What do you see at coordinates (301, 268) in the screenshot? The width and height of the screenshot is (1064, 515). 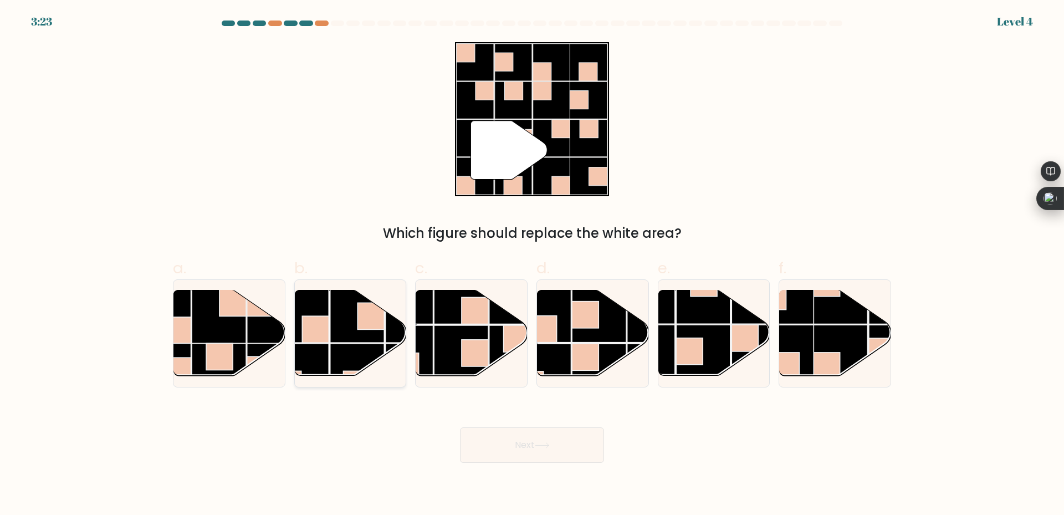 I see `span: b.` at bounding box center [301, 268].